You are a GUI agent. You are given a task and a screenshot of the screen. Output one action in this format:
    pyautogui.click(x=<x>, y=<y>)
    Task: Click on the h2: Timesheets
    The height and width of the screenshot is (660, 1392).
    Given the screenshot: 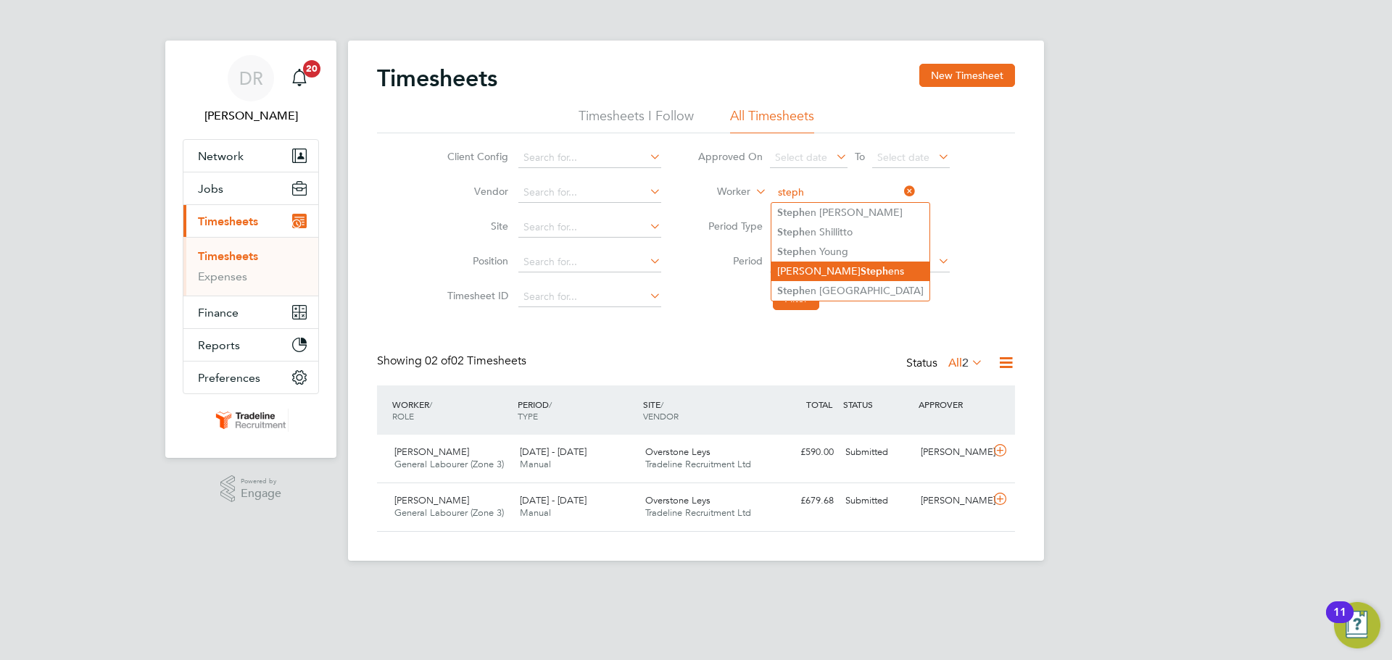 What is the action you would take?
    pyautogui.click(x=437, y=78)
    